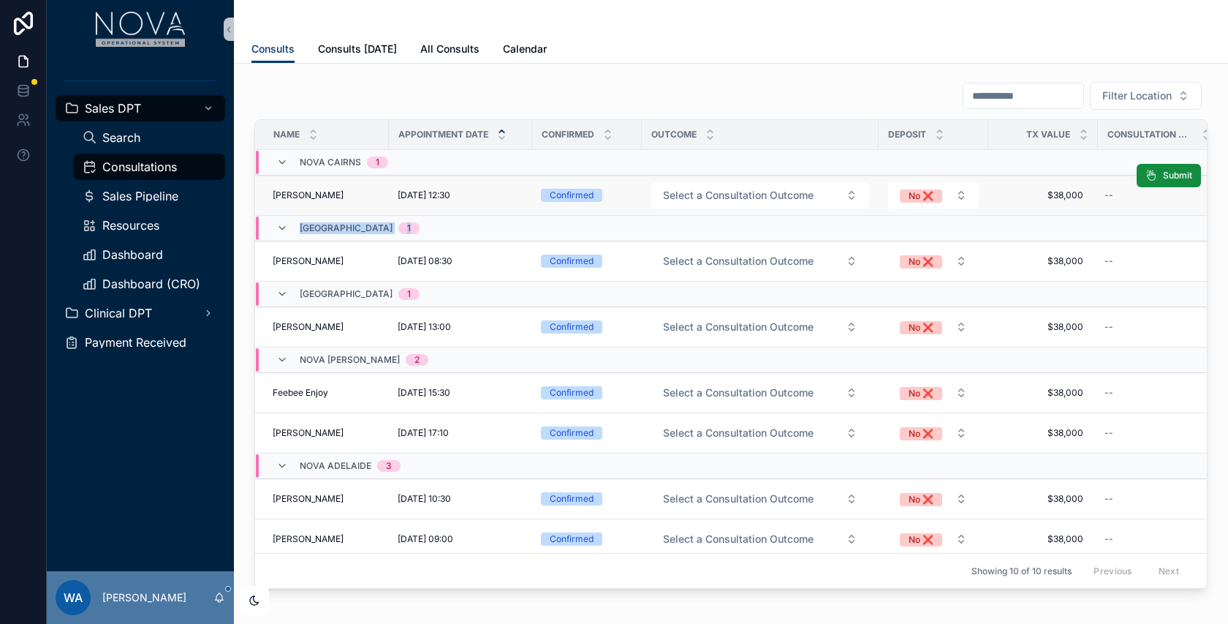 This screenshot has height=624, width=1228. What do you see at coordinates (73, 597) in the screenshot?
I see `span: WA` at bounding box center [73, 597].